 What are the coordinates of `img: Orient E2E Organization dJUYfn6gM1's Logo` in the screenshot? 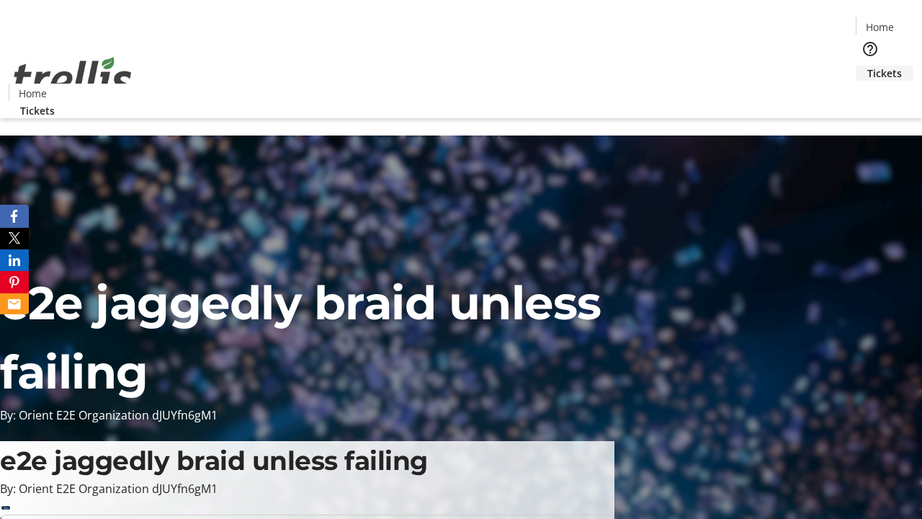 It's located at (73, 77).